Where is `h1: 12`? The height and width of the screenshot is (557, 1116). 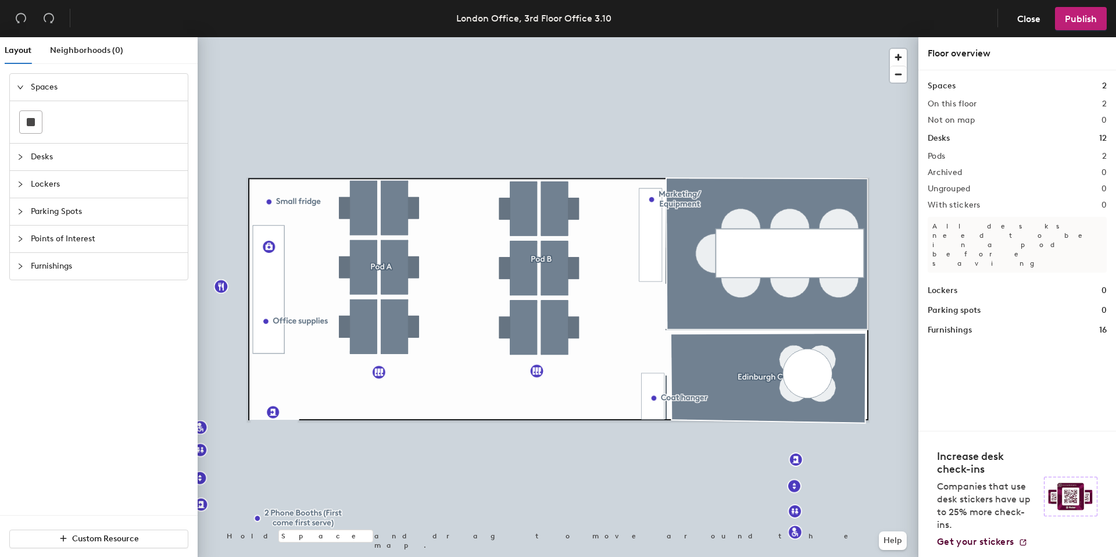
h1: 12 is located at coordinates (1102, 138).